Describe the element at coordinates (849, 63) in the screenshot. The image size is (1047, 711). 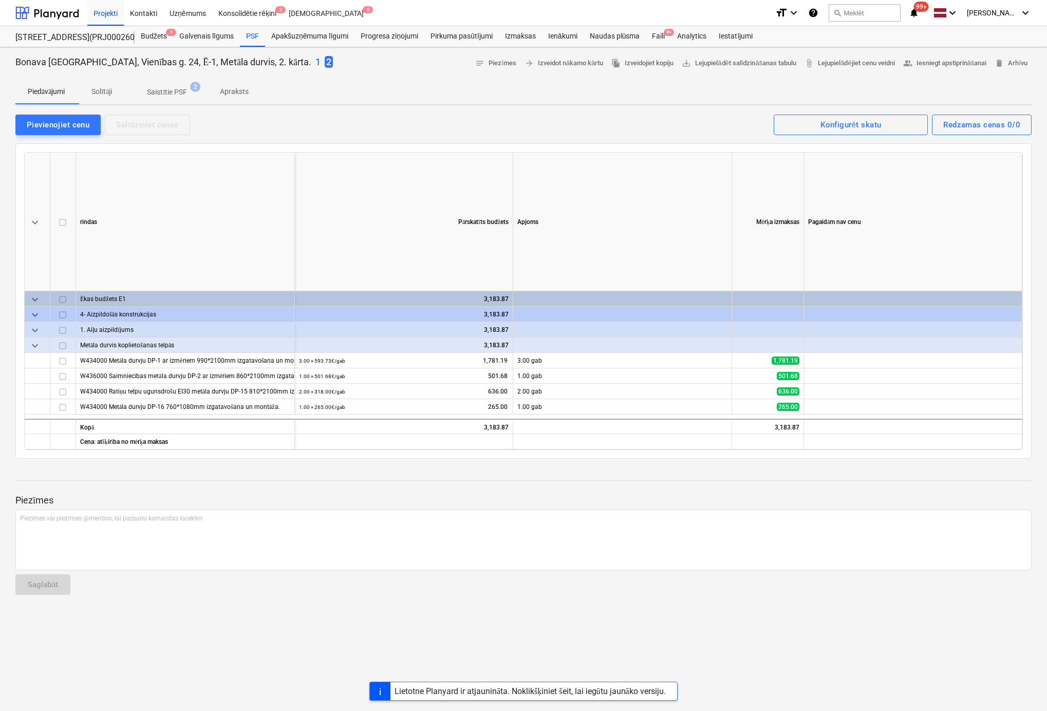
I see `span: Lejupielādējiet cenu veidni` at that location.